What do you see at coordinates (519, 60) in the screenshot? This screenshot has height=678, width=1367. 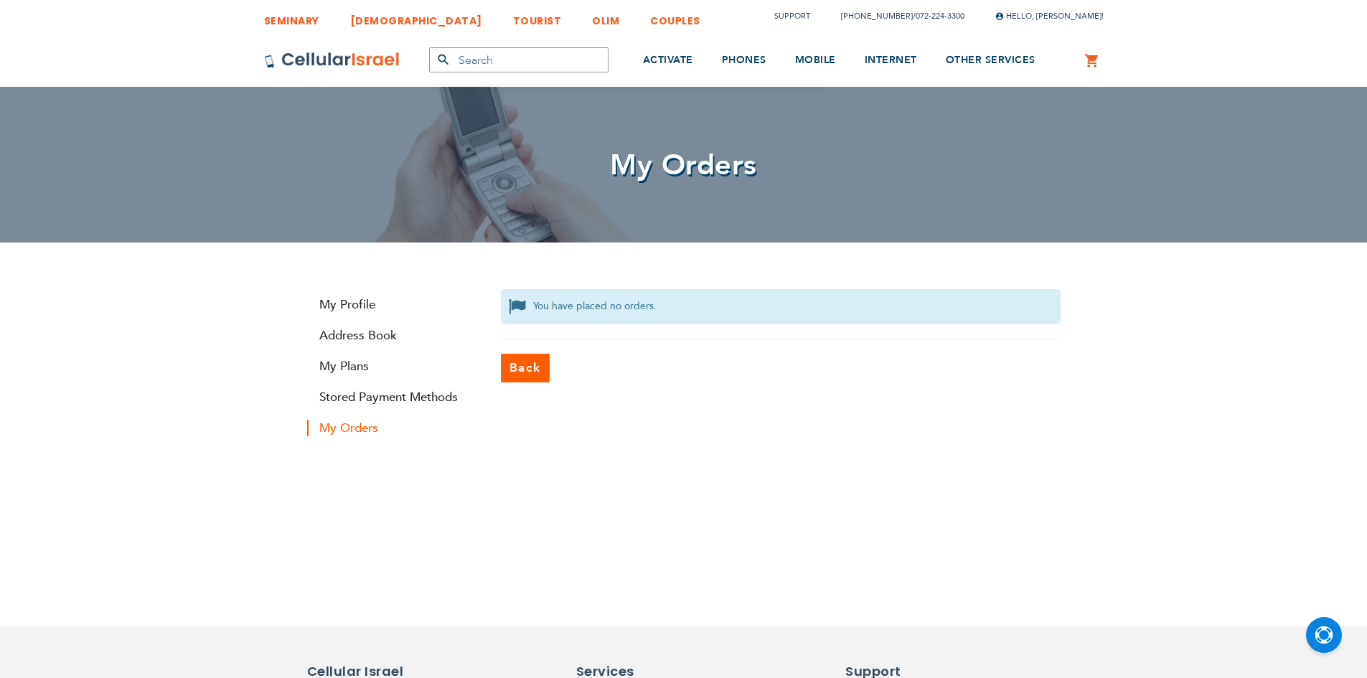 I see `input: Search` at bounding box center [519, 60].